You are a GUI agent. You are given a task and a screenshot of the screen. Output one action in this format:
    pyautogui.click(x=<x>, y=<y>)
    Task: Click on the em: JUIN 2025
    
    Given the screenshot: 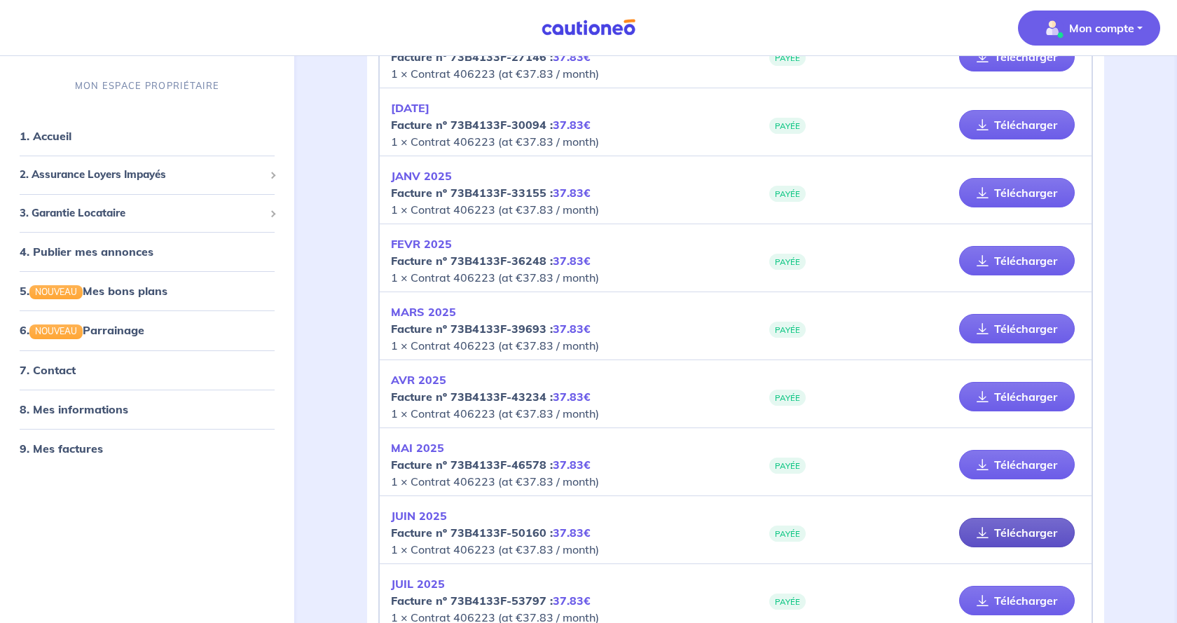 What is the action you would take?
    pyautogui.click(x=419, y=516)
    